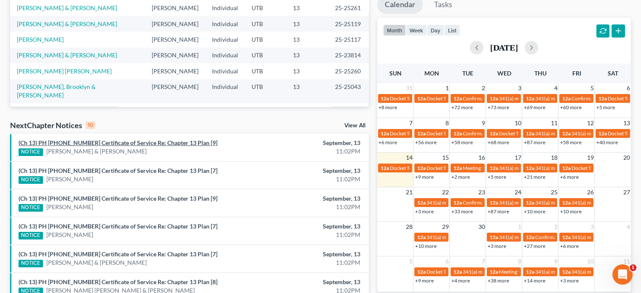 This screenshot has height=293, width=641. I want to click on div: 11:02PM, so click(306, 263).